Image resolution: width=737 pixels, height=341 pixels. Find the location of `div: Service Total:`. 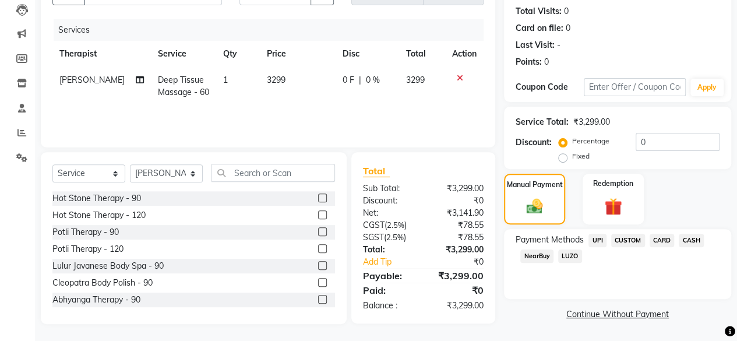

div: Service Total: is located at coordinates (542, 122).